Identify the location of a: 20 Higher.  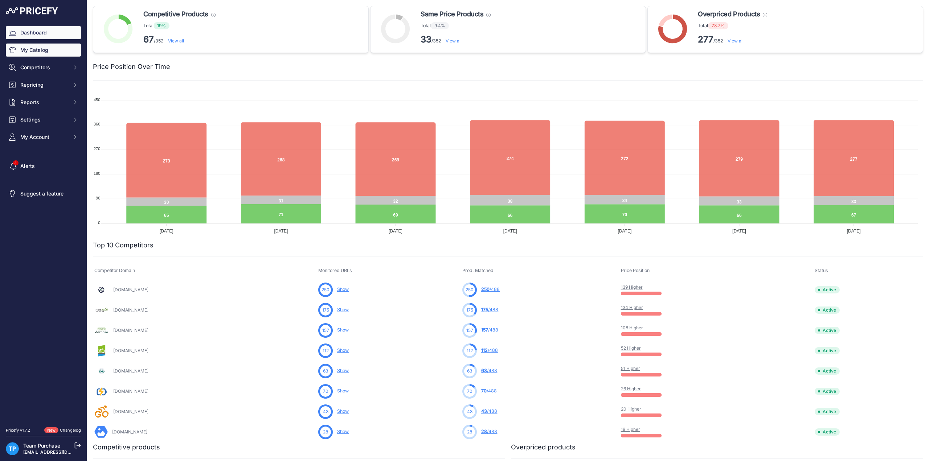
(631, 409).